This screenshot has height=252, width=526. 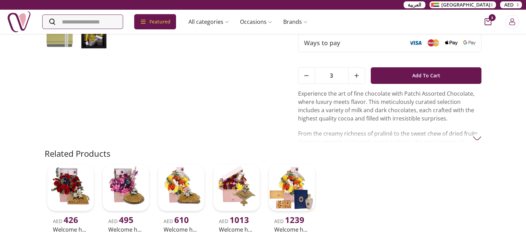 What do you see at coordinates (512, 22) in the screenshot?
I see `button: Login` at bounding box center [512, 22].